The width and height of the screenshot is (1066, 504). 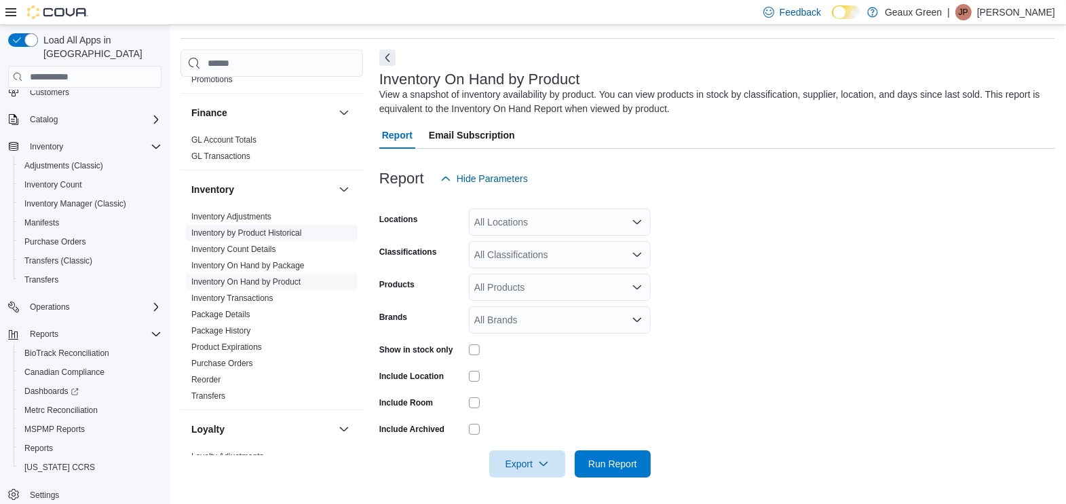 What do you see at coordinates (55, 242) in the screenshot?
I see `a: Purchase Orders` at bounding box center [55, 242].